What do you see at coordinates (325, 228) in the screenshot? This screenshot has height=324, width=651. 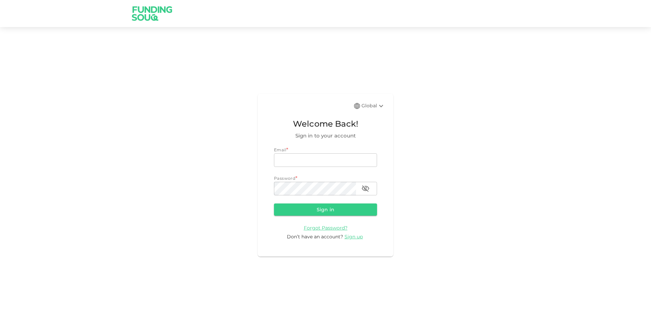 I see `span: Forgot Password?` at bounding box center [325, 228].